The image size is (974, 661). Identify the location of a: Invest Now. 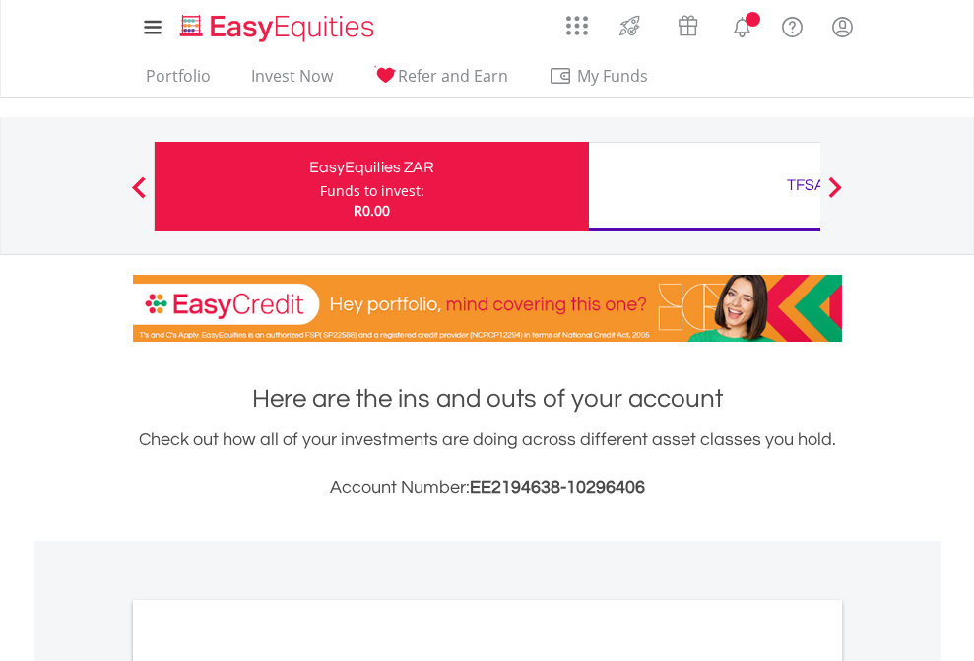
(291, 81).